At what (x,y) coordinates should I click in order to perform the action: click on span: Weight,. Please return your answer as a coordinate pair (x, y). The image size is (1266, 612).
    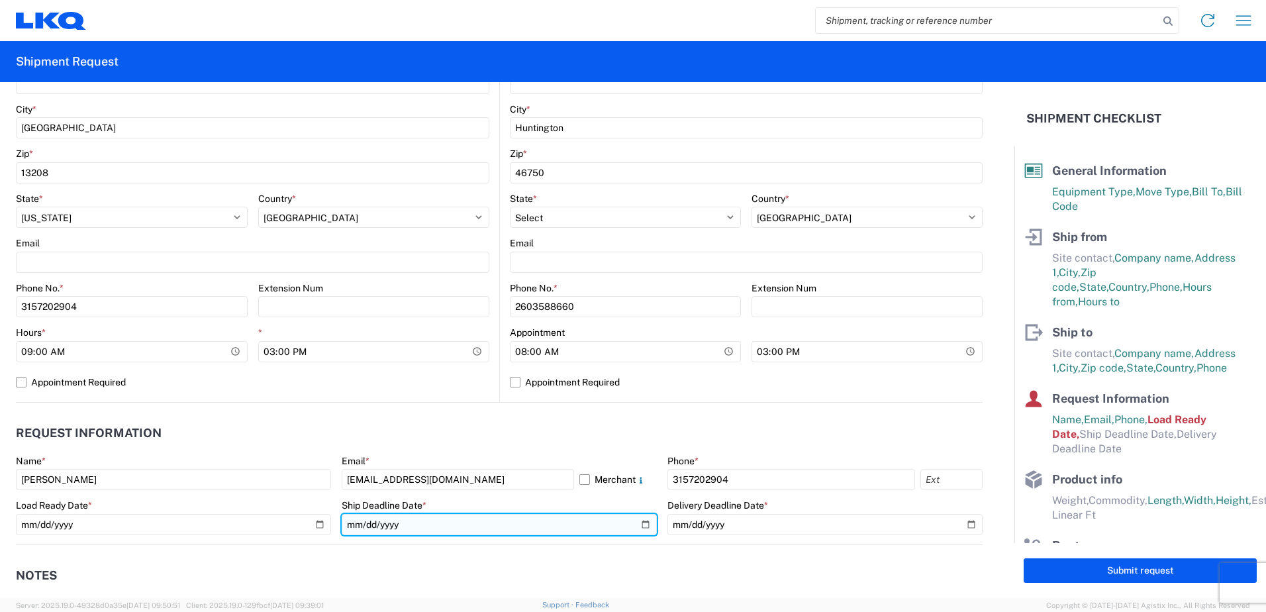
    Looking at the image, I should click on (1070, 500).